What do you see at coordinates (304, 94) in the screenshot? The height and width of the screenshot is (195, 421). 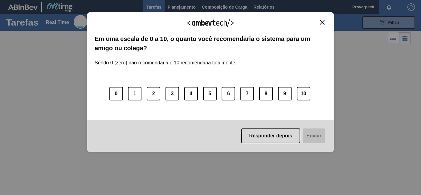 I see `button: 10` at bounding box center [304, 94].